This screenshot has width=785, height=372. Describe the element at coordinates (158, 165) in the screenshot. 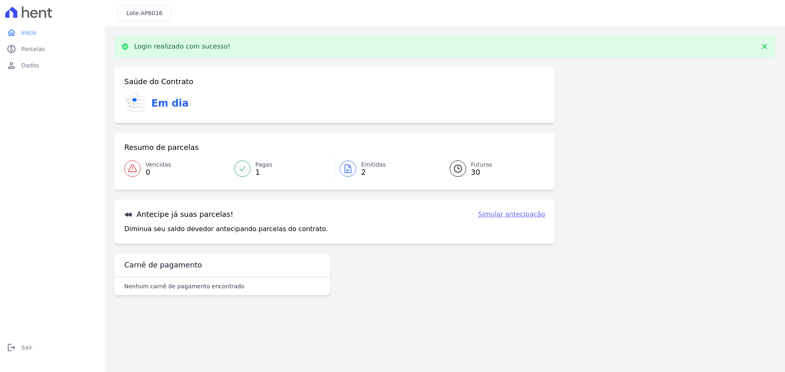

I see `span: Vencidas` at that location.